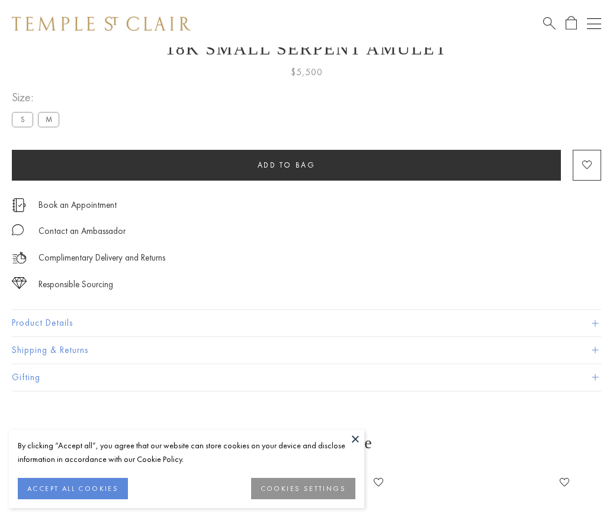 This screenshot has height=517, width=613. I want to click on label: S, so click(23, 119).